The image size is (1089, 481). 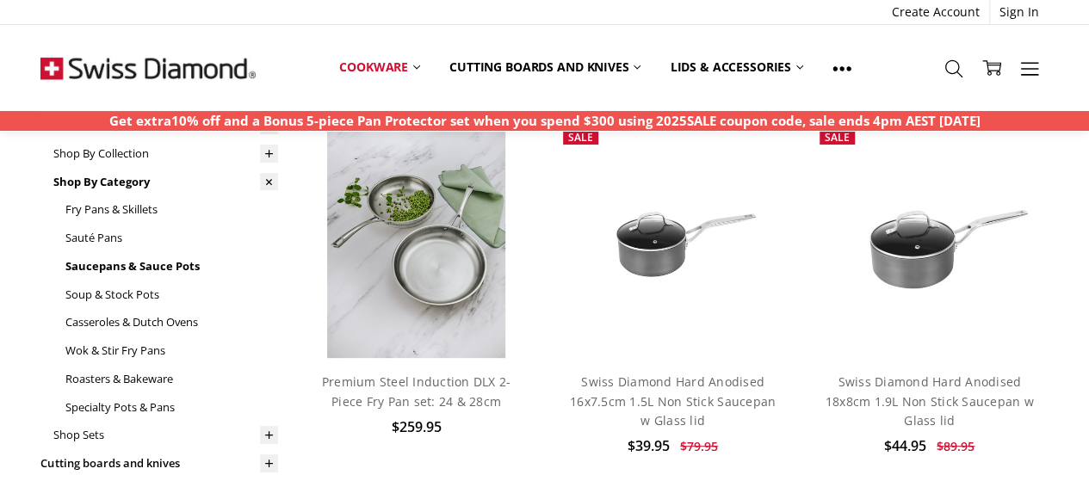 What do you see at coordinates (171, 209) in the screenshot?
I see `a: Fry Pans & Skillets` at bounding box center [171, 209].